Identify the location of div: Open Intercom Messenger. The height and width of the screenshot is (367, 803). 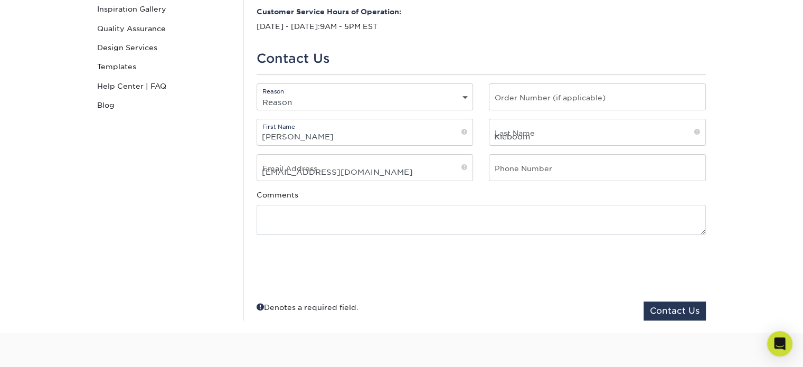
(780, 344).